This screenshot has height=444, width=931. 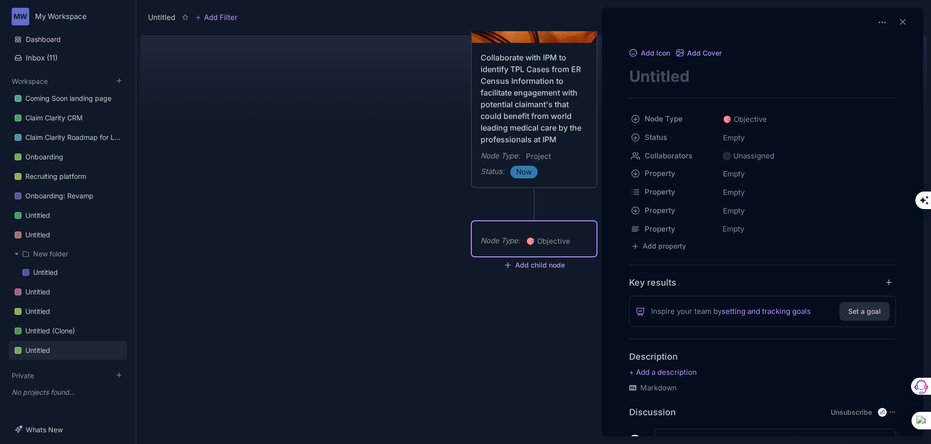 I want to click on div: StatusEmpty, so click(x=763, y=138).